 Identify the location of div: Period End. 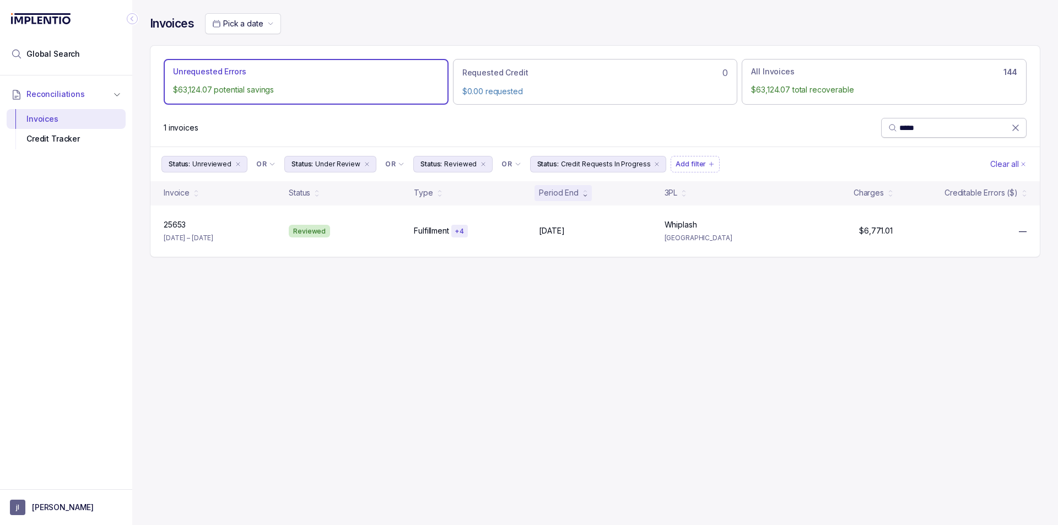
(559, 193).